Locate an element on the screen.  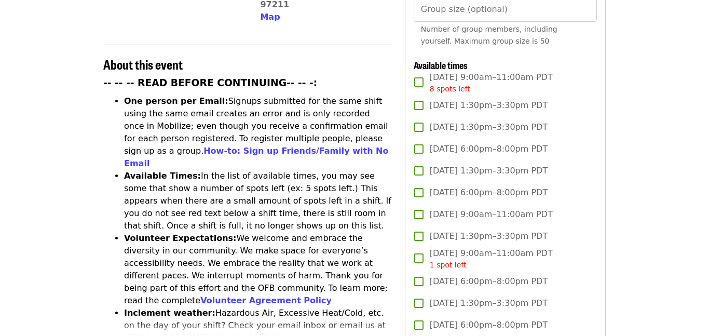
span: 1 spot left is located at coordinates (448, 265).